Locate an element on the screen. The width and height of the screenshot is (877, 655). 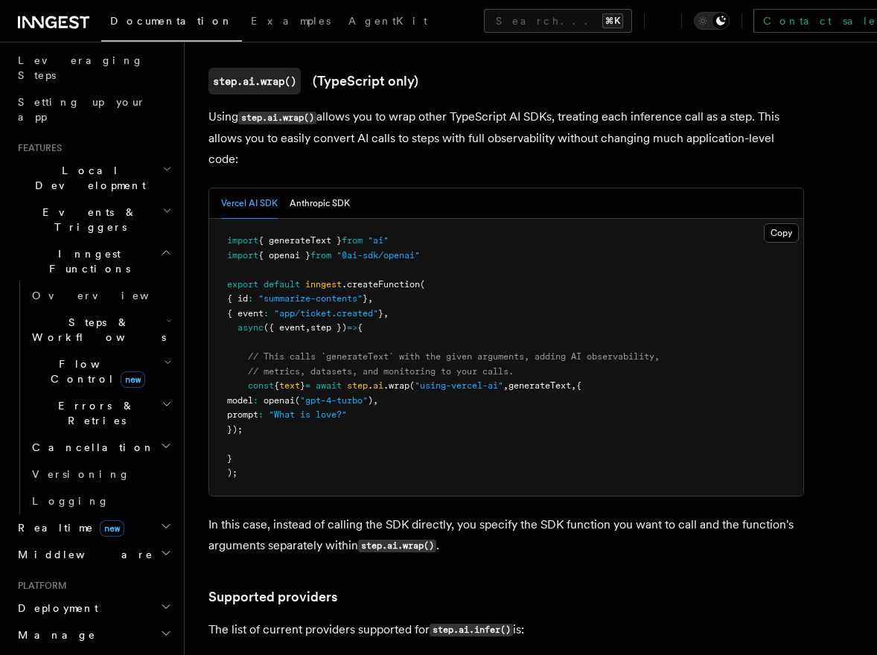
span: Errors & Retries is located at coordinates (94, 413).